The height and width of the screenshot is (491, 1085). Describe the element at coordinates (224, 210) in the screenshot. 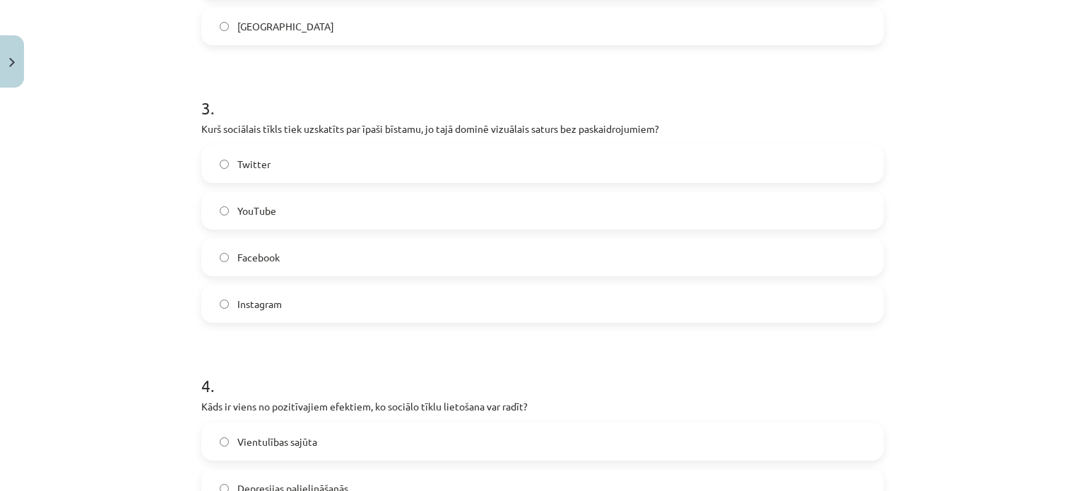

I see `input: YouTube` at that location.